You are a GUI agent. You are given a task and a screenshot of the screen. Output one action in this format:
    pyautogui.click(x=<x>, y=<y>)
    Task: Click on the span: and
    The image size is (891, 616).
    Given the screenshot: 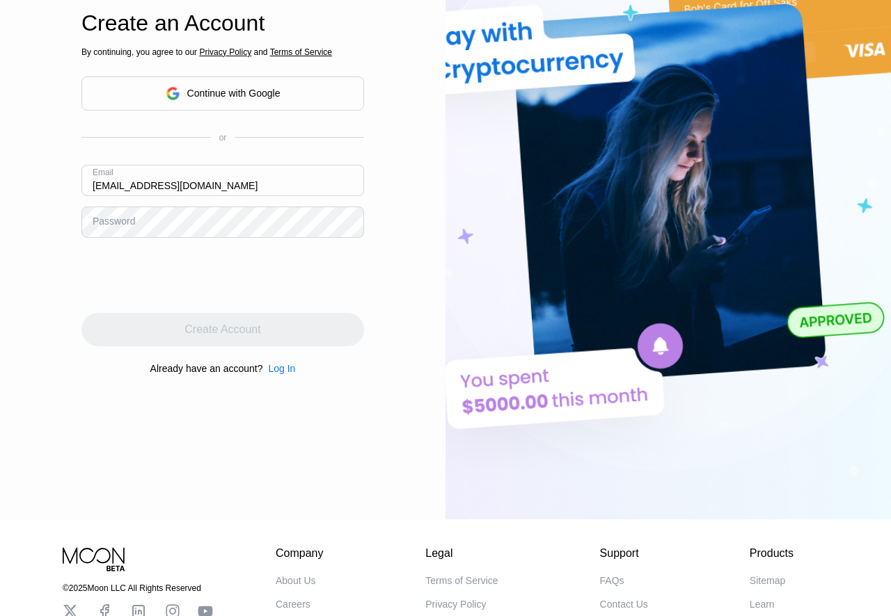 What is the action you would take?
    pyautogui.click(x=260, y=52)
    